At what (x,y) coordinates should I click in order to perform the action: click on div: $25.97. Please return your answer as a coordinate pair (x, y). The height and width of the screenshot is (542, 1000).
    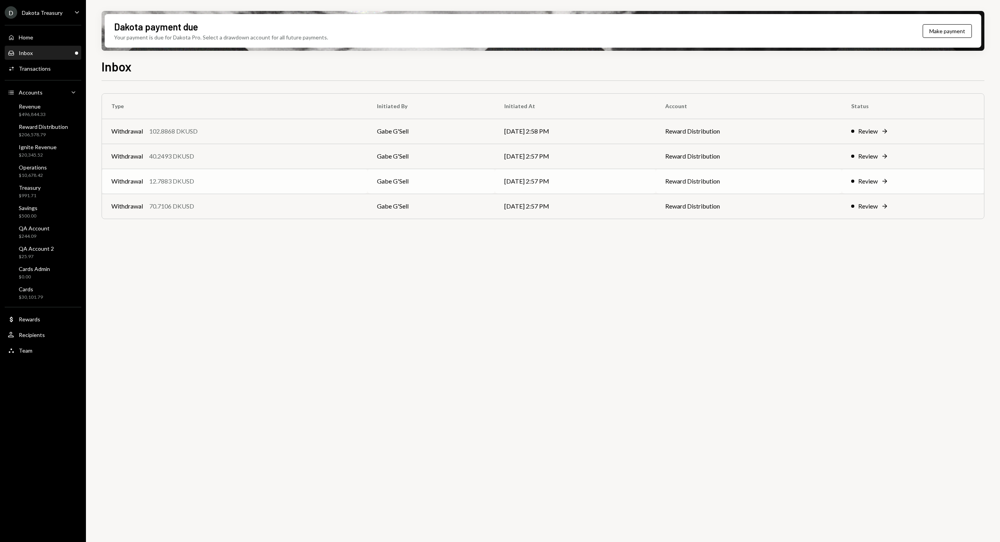
    Looking at the image, I should click on (36, 257).